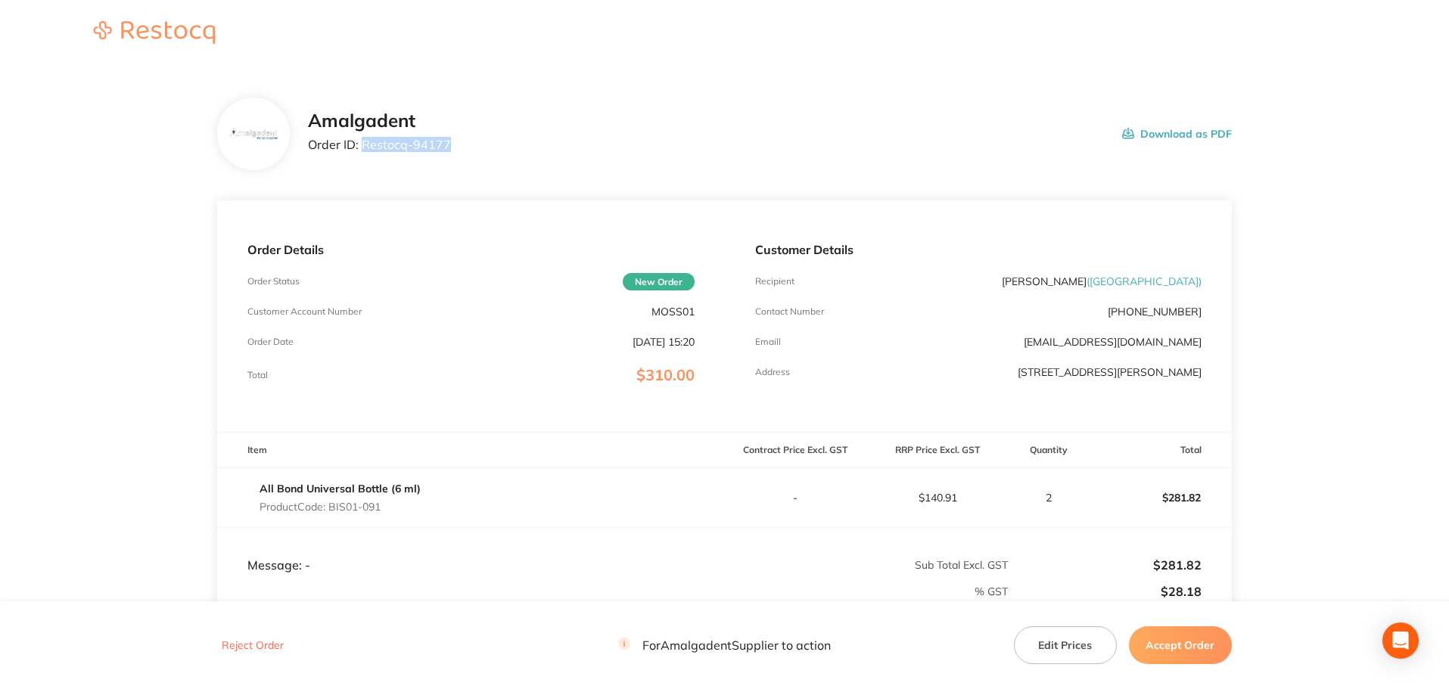 This screenshot has width=1449, height=689. What do you see at coordinates (1400, 641) in the screenshot?
I see `div: Open Intercom Messenger` at bounding box center [1400, 641].